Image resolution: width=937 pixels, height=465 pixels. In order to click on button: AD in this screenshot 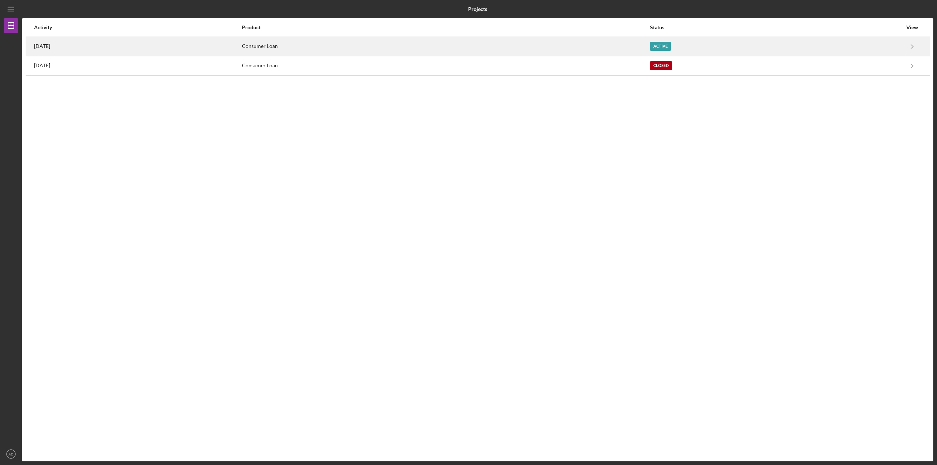, I will do `click(11, 454)`.